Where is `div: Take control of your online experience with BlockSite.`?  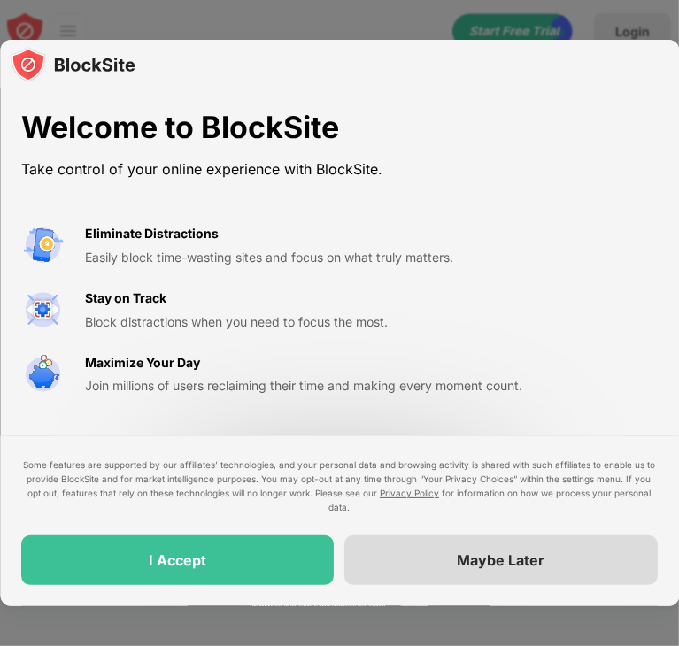 div: Take control of your online experience with BlockSite. is located at coordinates (272, 169).